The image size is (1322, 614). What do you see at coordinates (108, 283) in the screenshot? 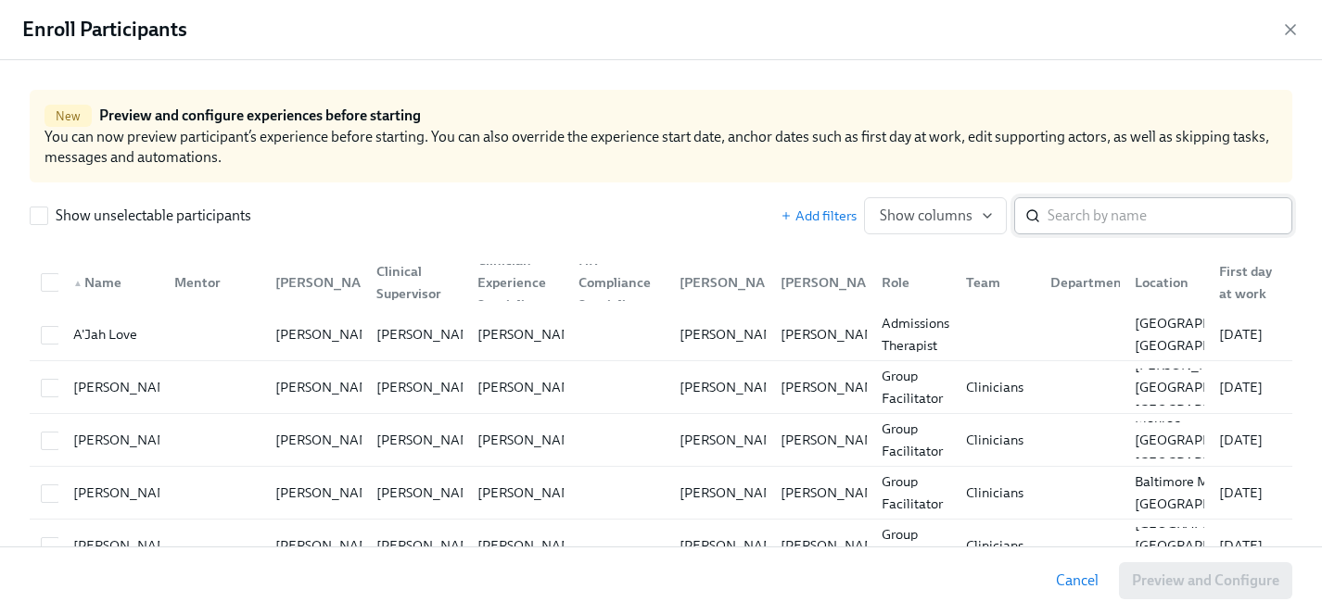
I see `div: ▲Name` at bounding box center [108, 283].